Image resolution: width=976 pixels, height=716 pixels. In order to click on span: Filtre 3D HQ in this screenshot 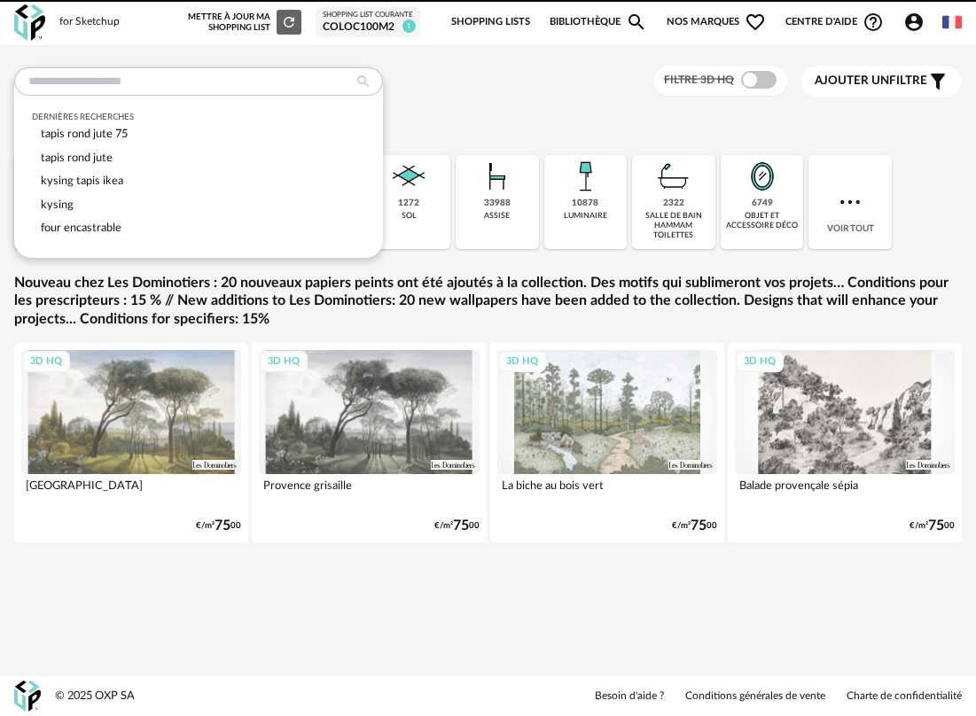, I will do `click(699, 80)`.